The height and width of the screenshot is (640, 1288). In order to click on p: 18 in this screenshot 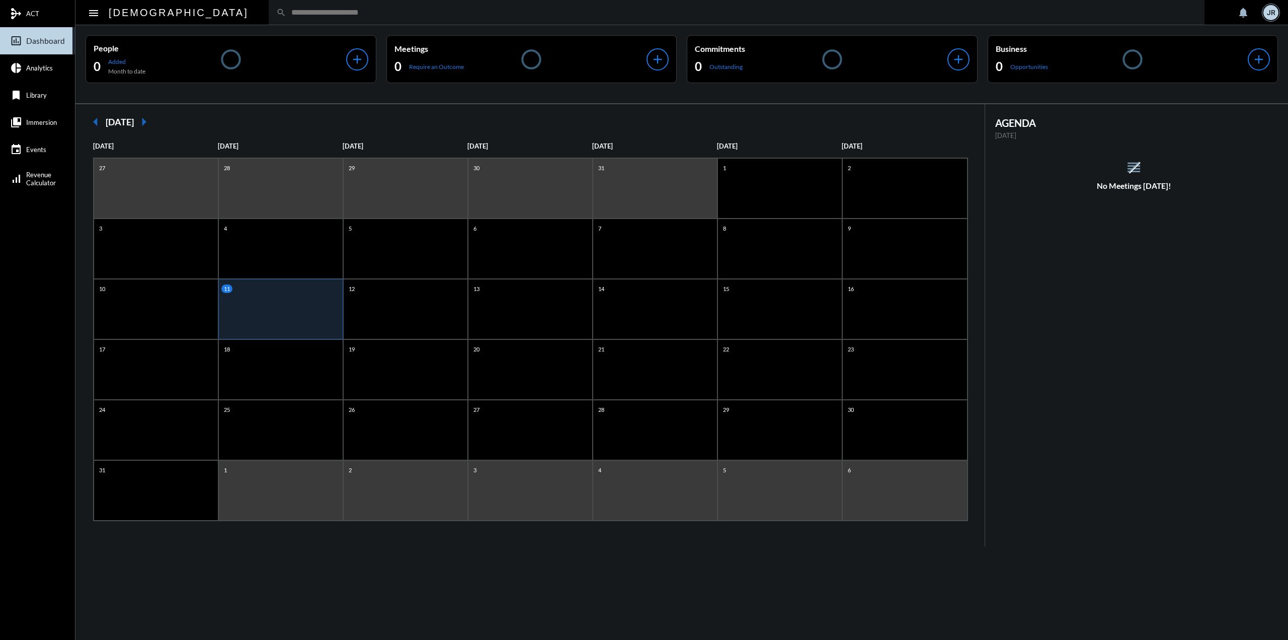, I will do `click(227, 349)`.